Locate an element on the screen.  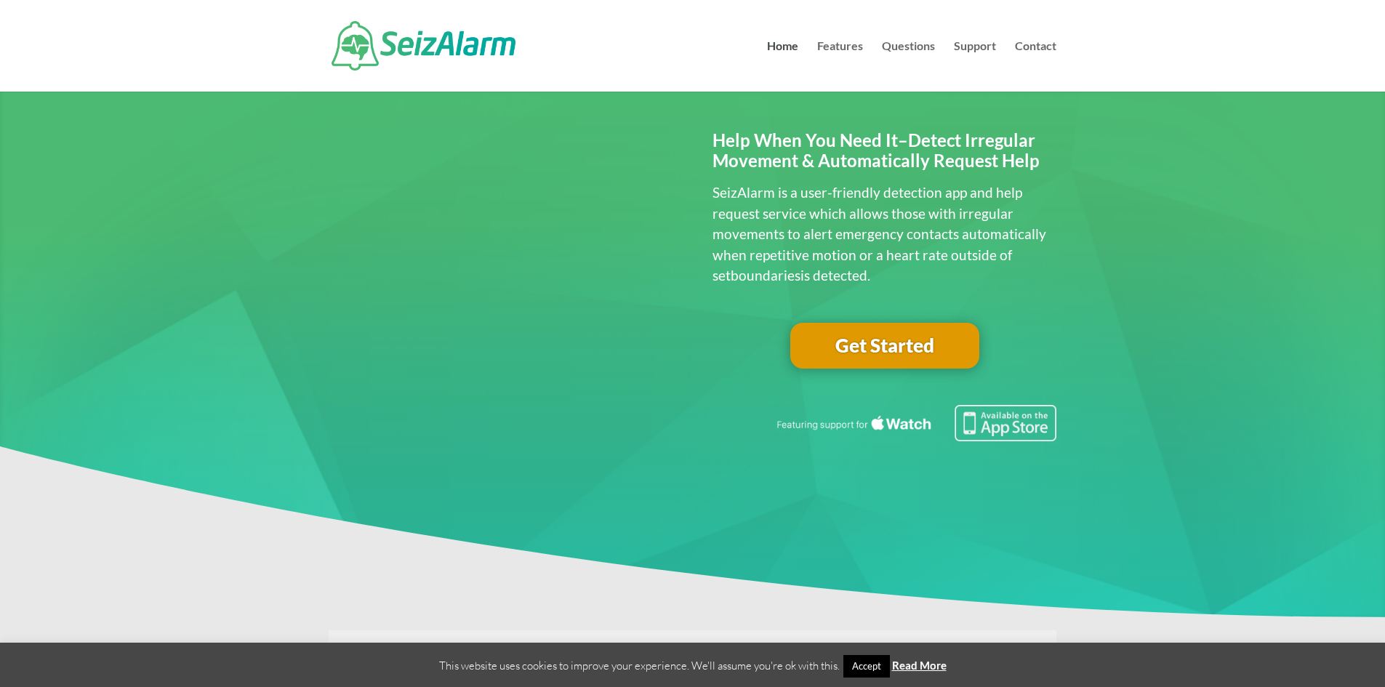
a: Home is located at coordinates (782, 66).